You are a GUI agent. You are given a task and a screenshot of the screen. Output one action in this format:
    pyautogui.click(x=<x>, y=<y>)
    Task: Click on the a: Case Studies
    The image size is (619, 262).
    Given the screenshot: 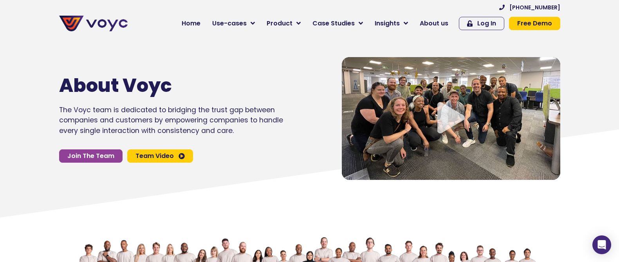 What is the action you would take?
    pyautogui.click(x=337, y=23)
    